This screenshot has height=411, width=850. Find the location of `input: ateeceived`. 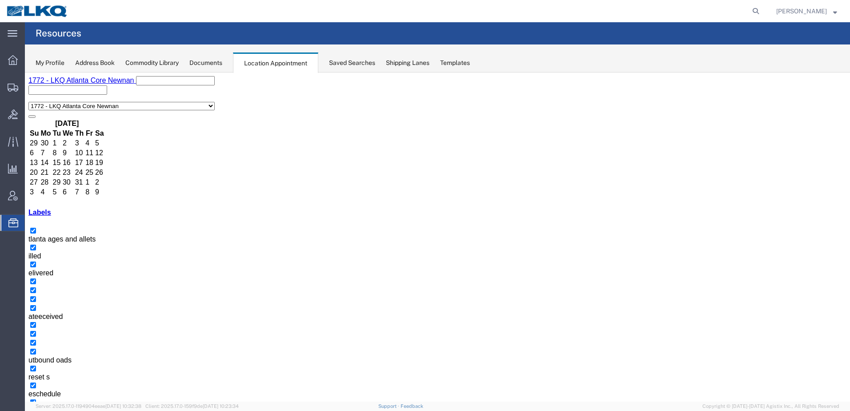

input: ateeceived is located at coordinates (8, 235).